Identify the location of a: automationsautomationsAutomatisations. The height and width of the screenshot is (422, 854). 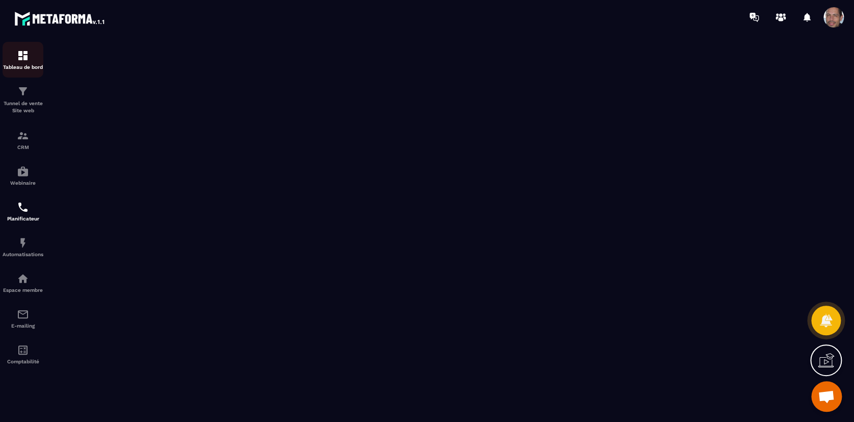
(23, 247).